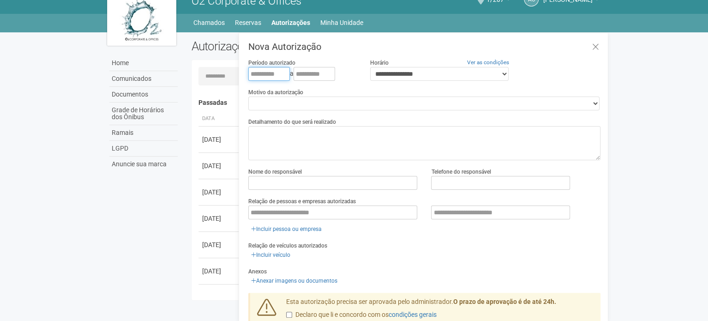  What do you see at coordinates (219, 119) in the screenshot?
I see `th: Data` at bounding box center [219, 119].